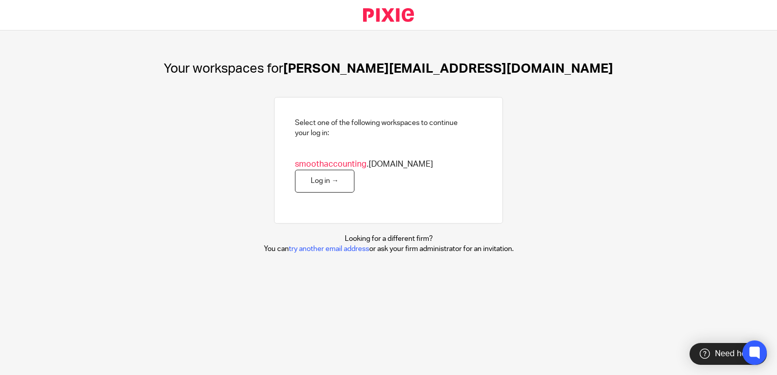  What do you see at coordinates (389, 244) in the screenshot?
I see `p: Looking for a different firm? You can or ask your firm administrator for an invitation.` at bounding box center [389, 244].